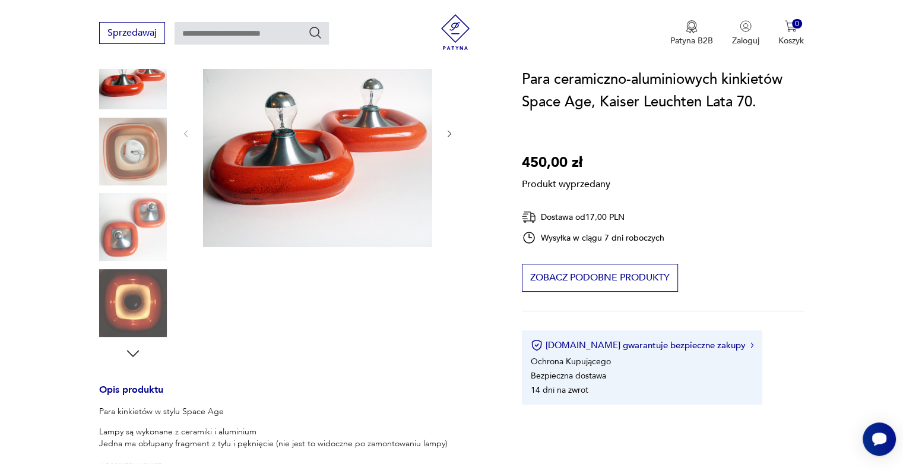 The width and height of the screenshot is (903, 470). I want to click on h3: Opis produktu, so click(296, 396).